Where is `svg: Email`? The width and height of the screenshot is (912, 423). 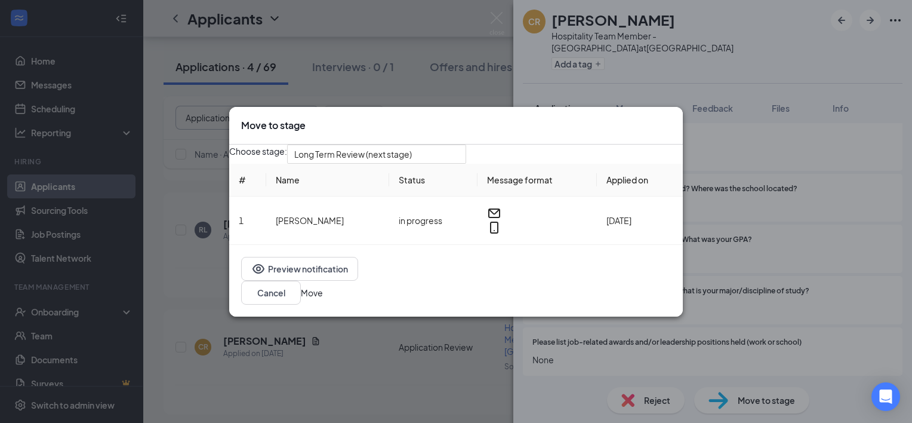 svg: Email is located at coordinates (494, 213).